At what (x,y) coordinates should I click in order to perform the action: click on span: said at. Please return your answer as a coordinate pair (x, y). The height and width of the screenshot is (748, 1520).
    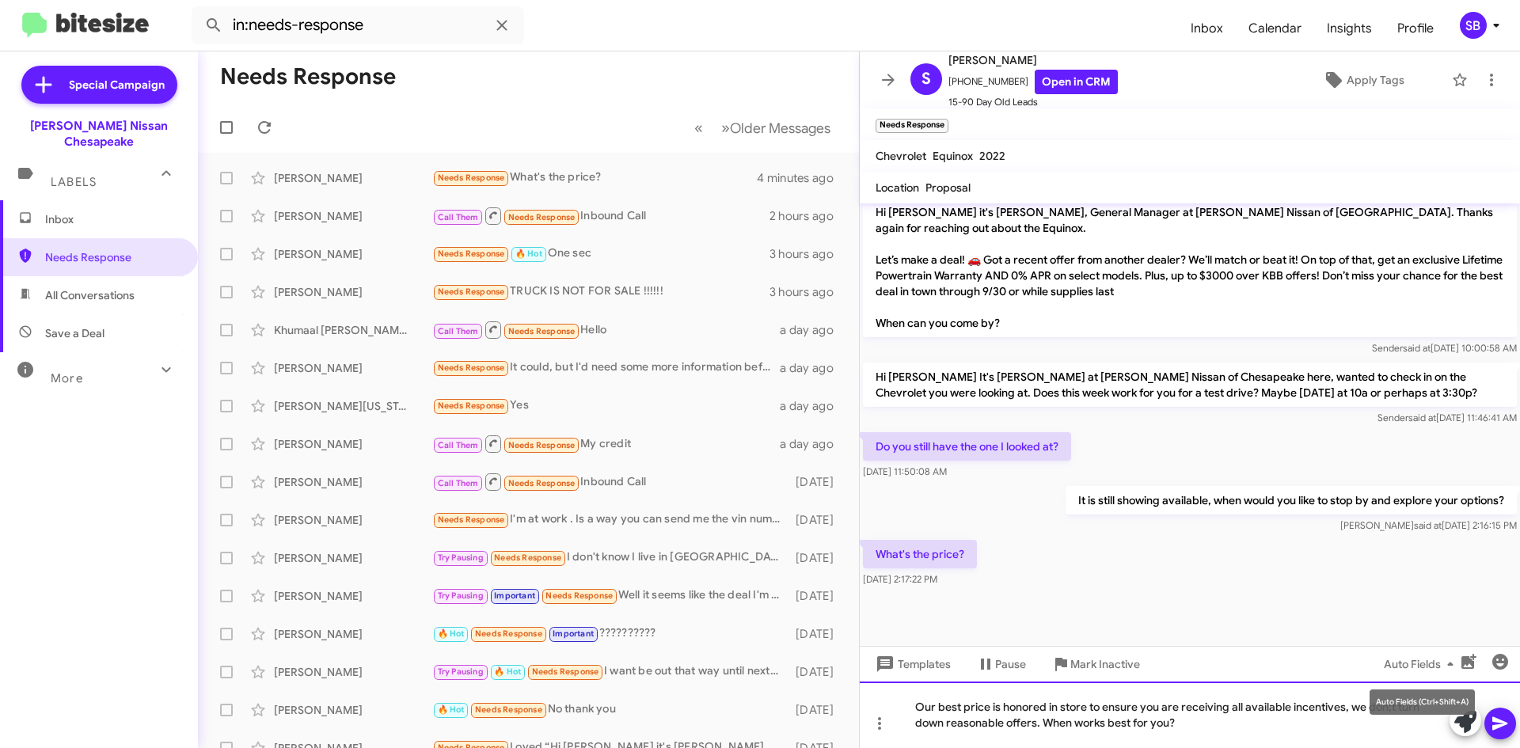
    Looking at the image, I should click on (1427, 525).